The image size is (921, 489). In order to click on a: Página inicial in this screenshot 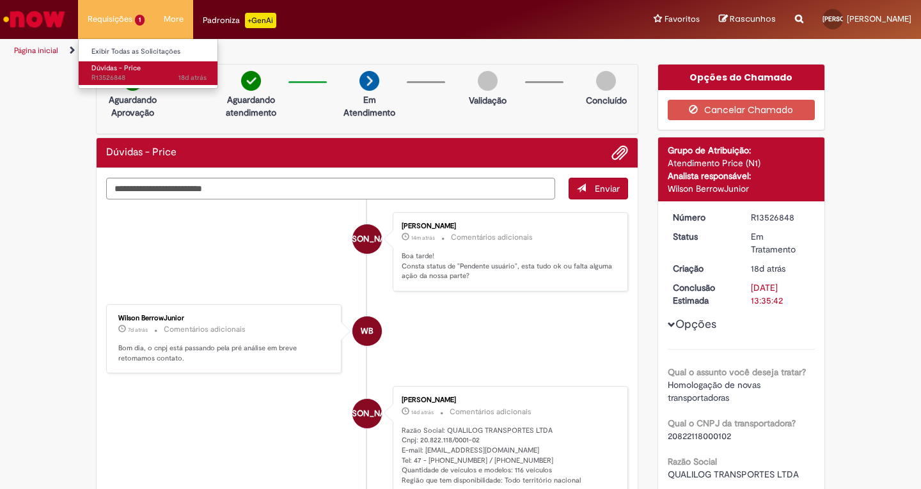, I will do `click(36, 51)`.